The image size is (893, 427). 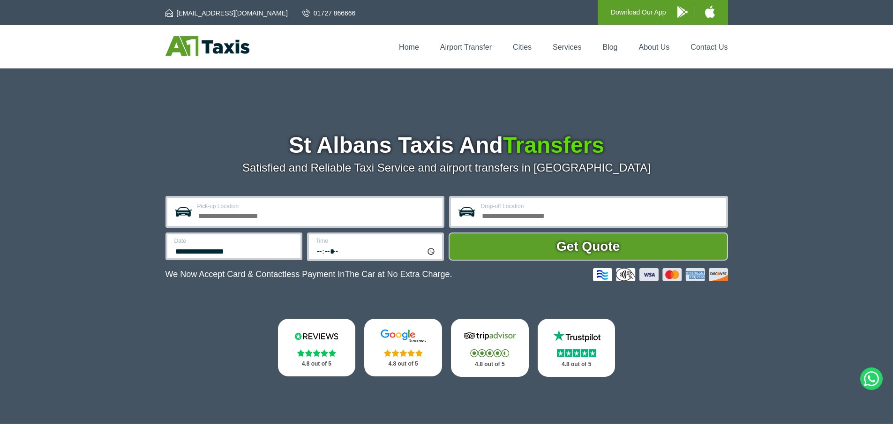 I want to click on button: Get Quote, so click(x=589, y=247).